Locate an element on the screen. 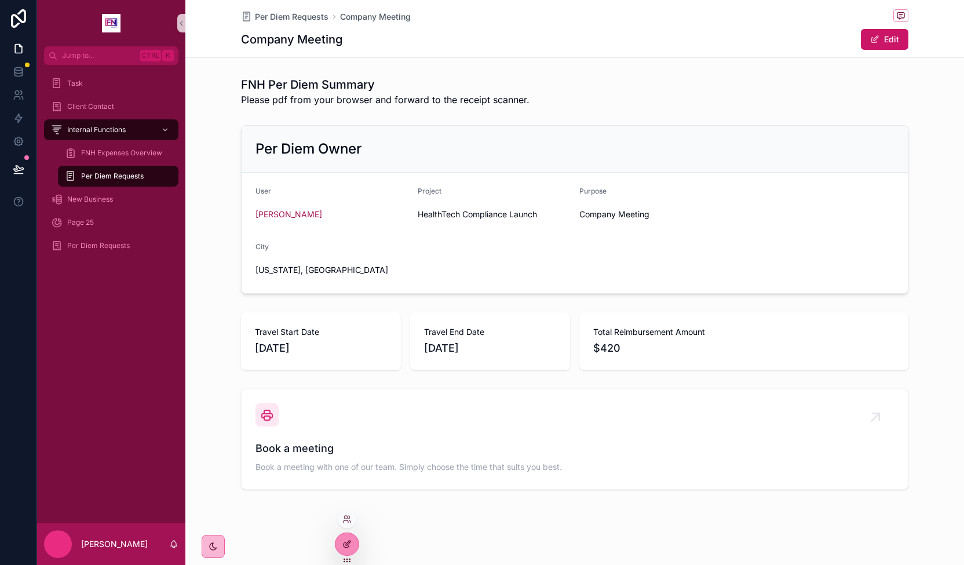 The width and height of the screenshot is (964, 565). a: Company Meeting is located at coordinates (375, 17).